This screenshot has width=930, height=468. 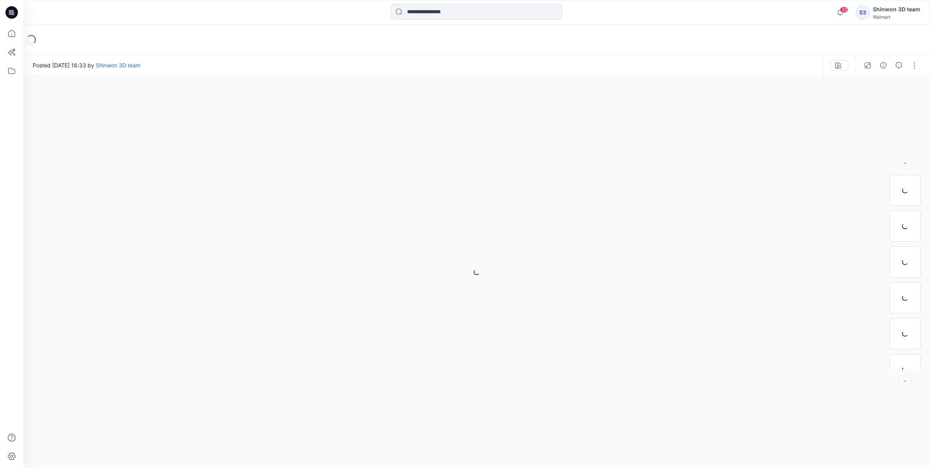 I want to click on div: Walmart, so click(x=896, y=17).